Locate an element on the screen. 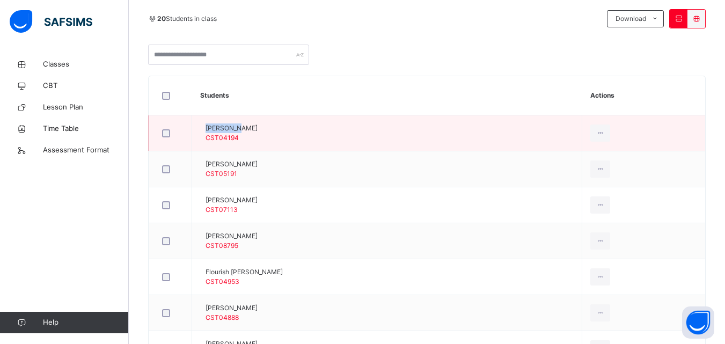  span: CST07113 is located at coordinates (222, 209).